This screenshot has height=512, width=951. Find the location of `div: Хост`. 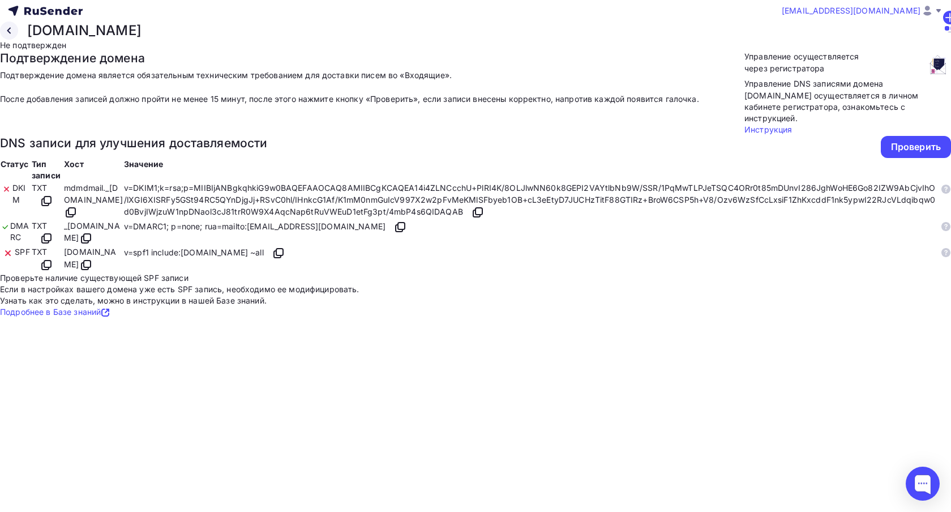

div: Хост is located at coordinates (93, 164).